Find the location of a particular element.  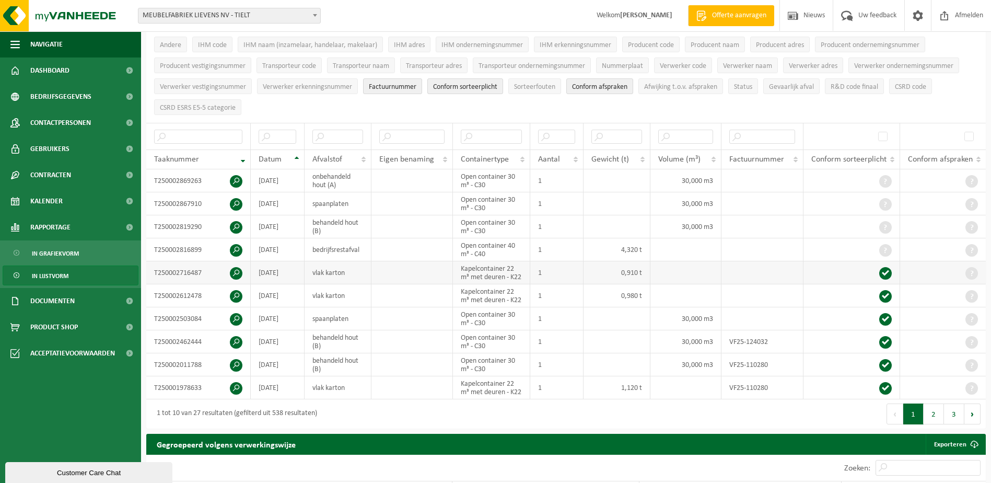

button: IHM ondernemingsnummerIHM ondernemingsnummer: Activate to sort is located at coordinates (482, 44).